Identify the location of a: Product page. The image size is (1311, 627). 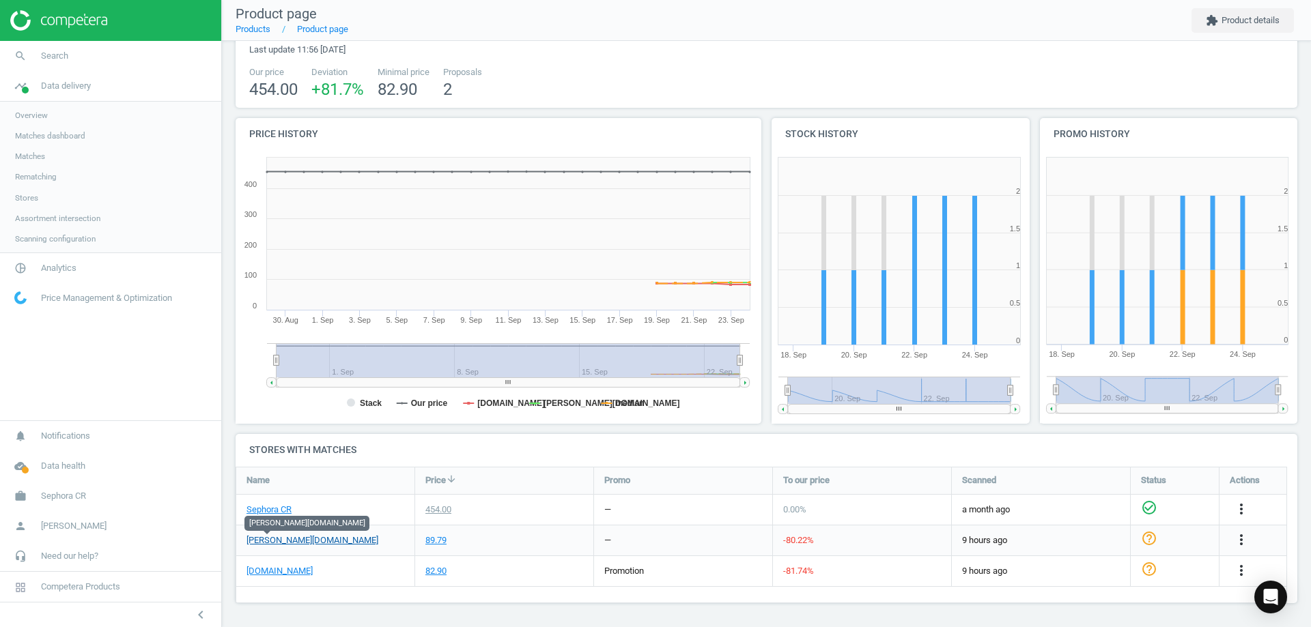
(322, 29).